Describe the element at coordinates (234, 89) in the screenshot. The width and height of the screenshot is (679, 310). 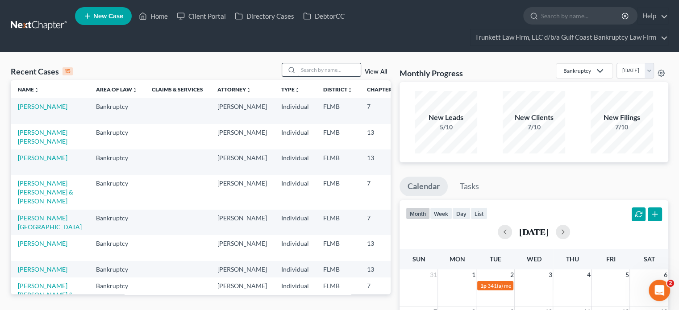
I see `a: Attorneyunfold_more` at that location.